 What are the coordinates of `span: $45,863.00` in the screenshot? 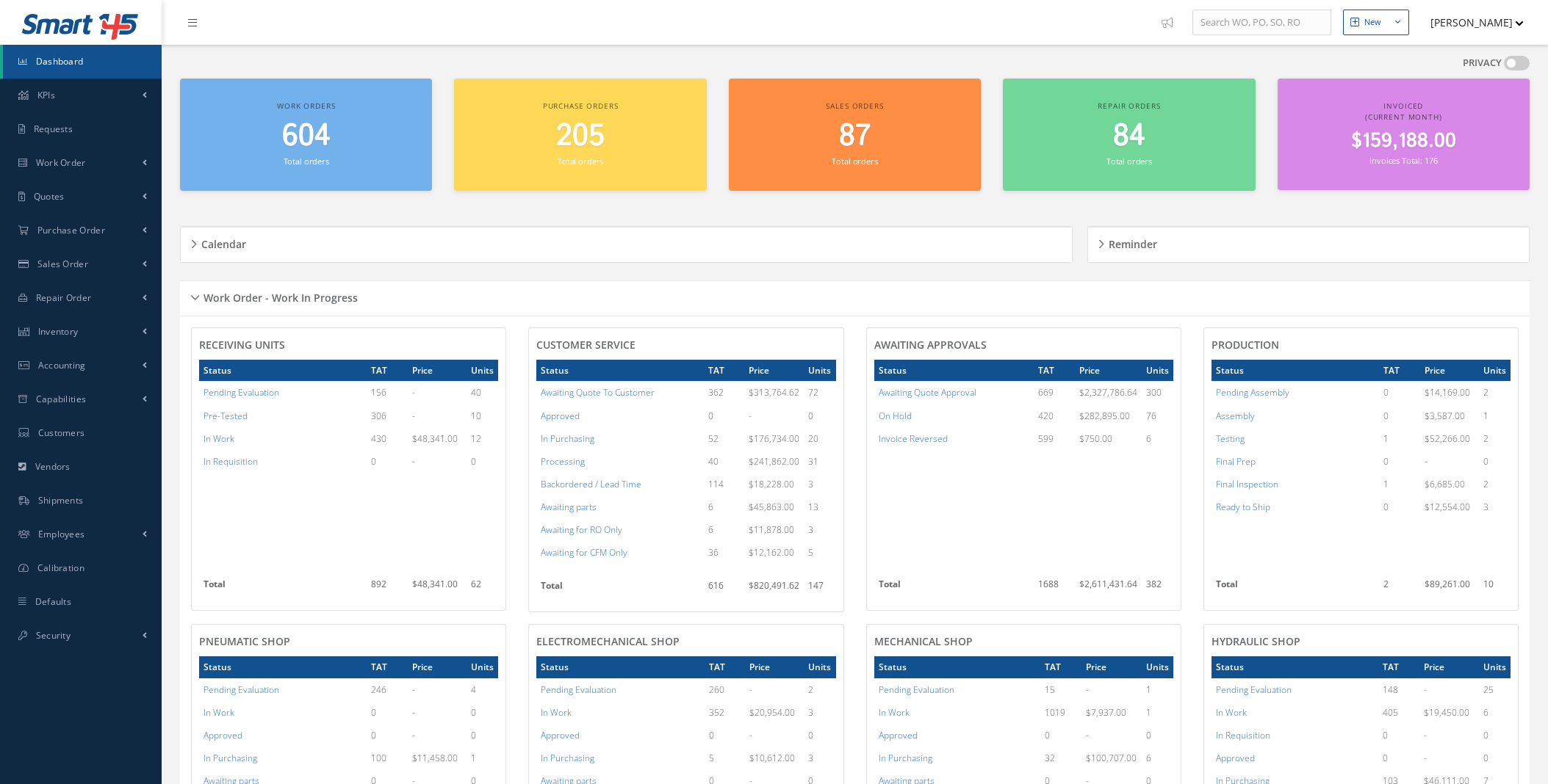 It's located at (772, 506).